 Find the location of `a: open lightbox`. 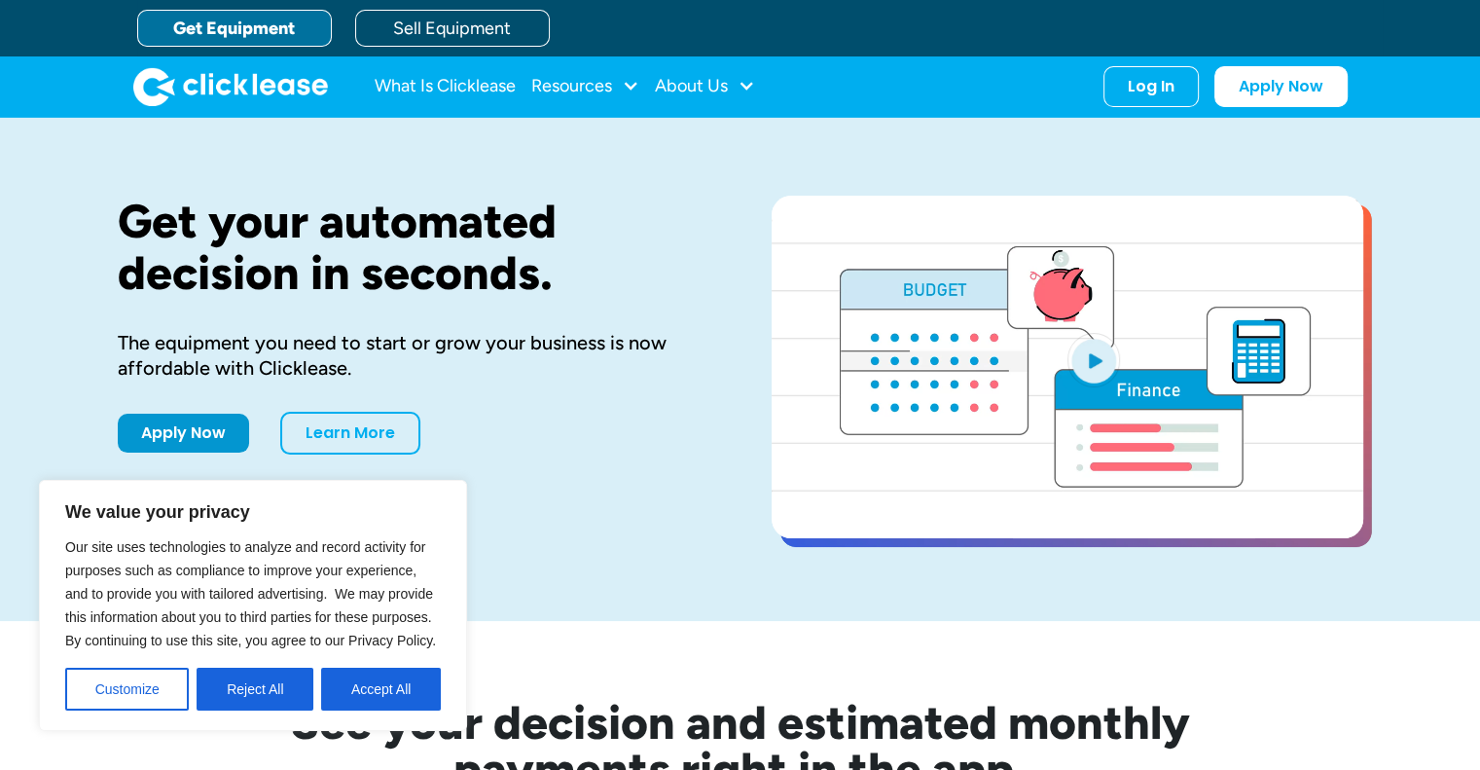

a: open lightbox is located at coordinates (1067, 367).